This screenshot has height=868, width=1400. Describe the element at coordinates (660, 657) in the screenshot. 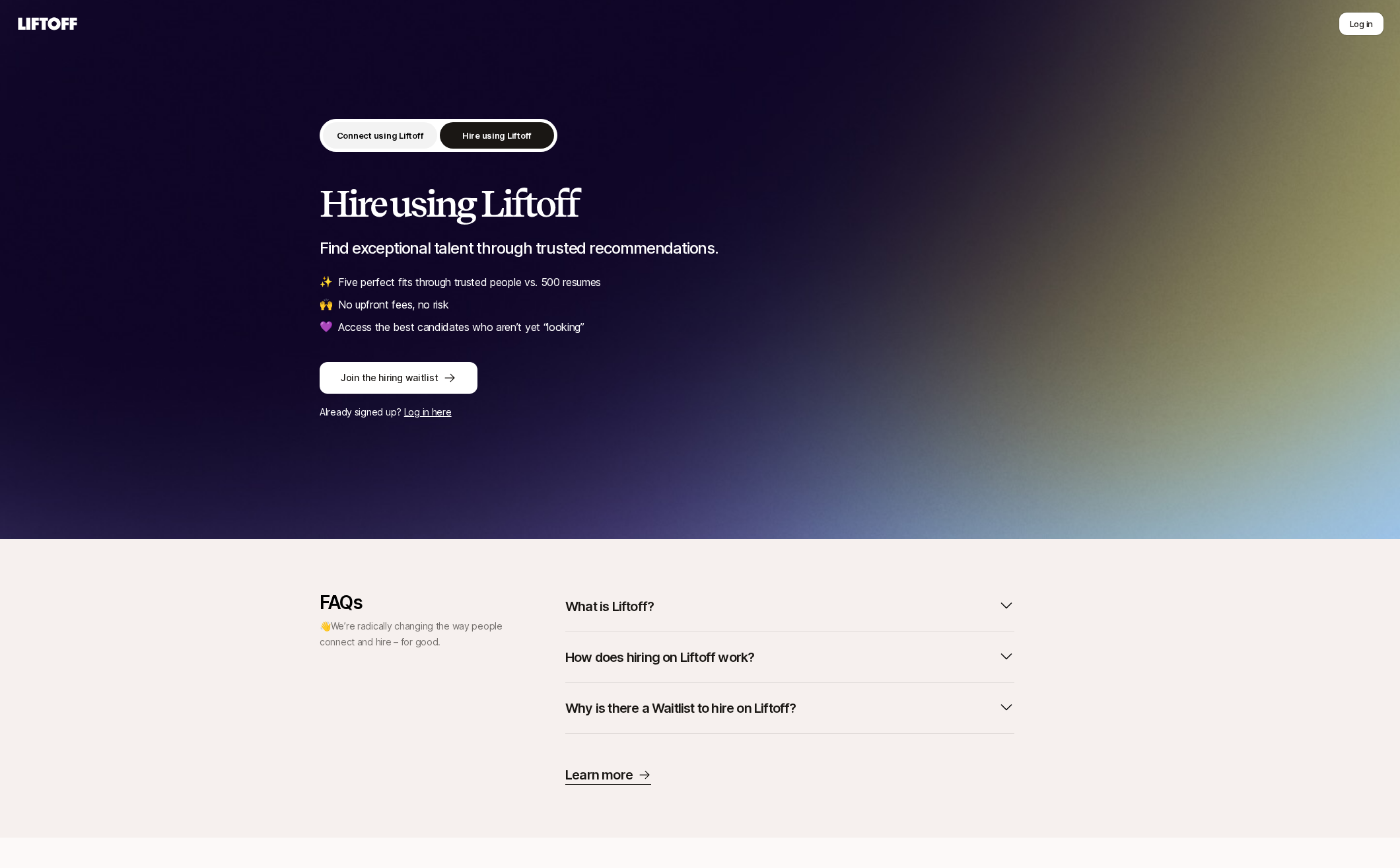

I see `p: How does hiring on Liftoff work?` at that location.